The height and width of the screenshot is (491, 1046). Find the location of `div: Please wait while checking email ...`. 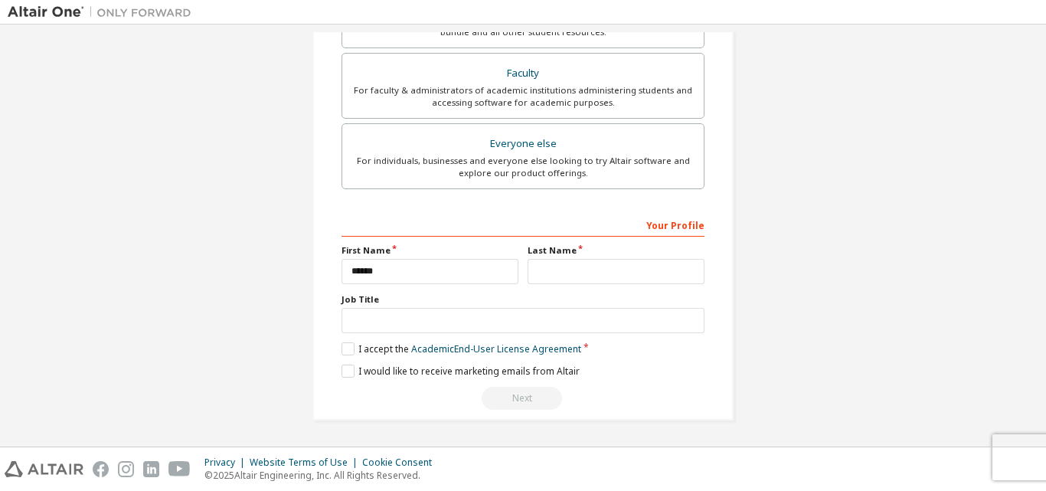

div: Please wait while checking email ... is located at coordinates (523, 398).